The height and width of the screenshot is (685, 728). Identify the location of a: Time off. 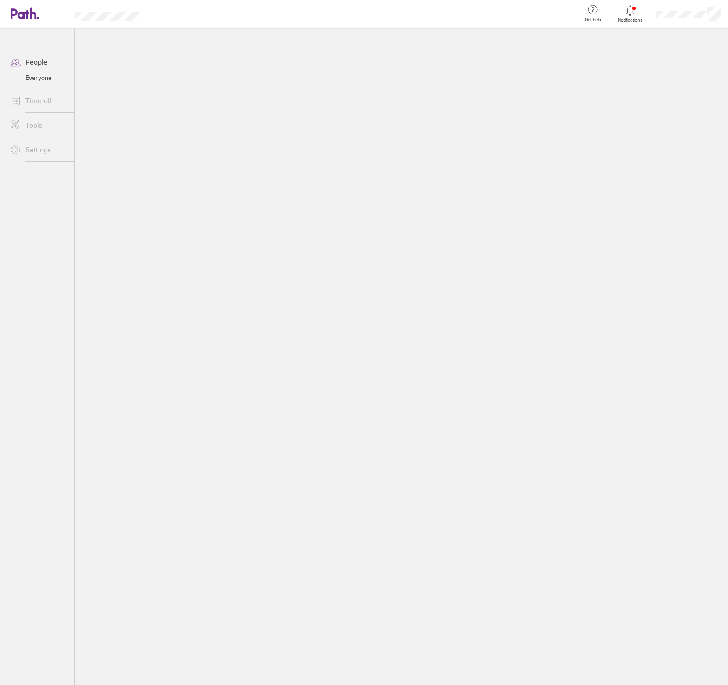
(39, 101).